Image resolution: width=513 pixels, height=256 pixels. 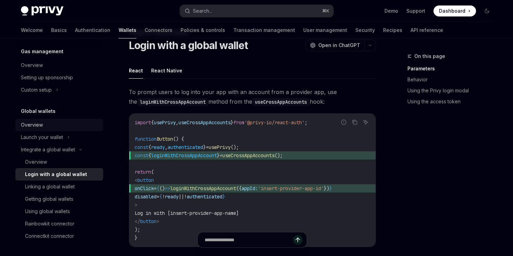 I want to click on a: Behavior, so click(x=453, y=79).